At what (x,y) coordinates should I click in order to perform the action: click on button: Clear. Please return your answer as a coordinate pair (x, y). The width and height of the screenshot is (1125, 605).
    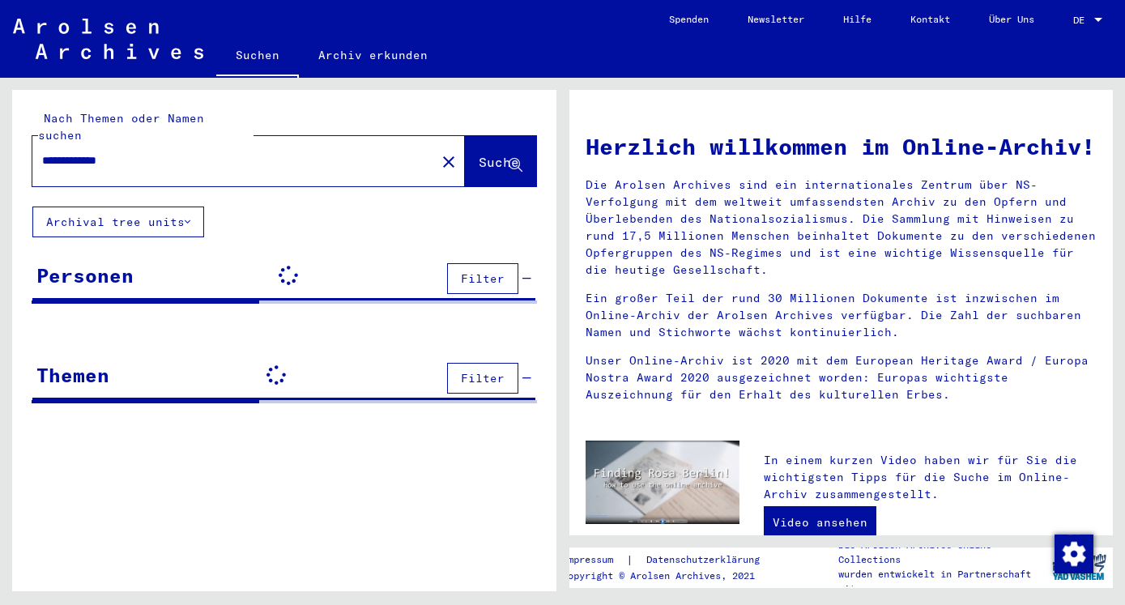
    Looking at the image, I should click on (449, 161).